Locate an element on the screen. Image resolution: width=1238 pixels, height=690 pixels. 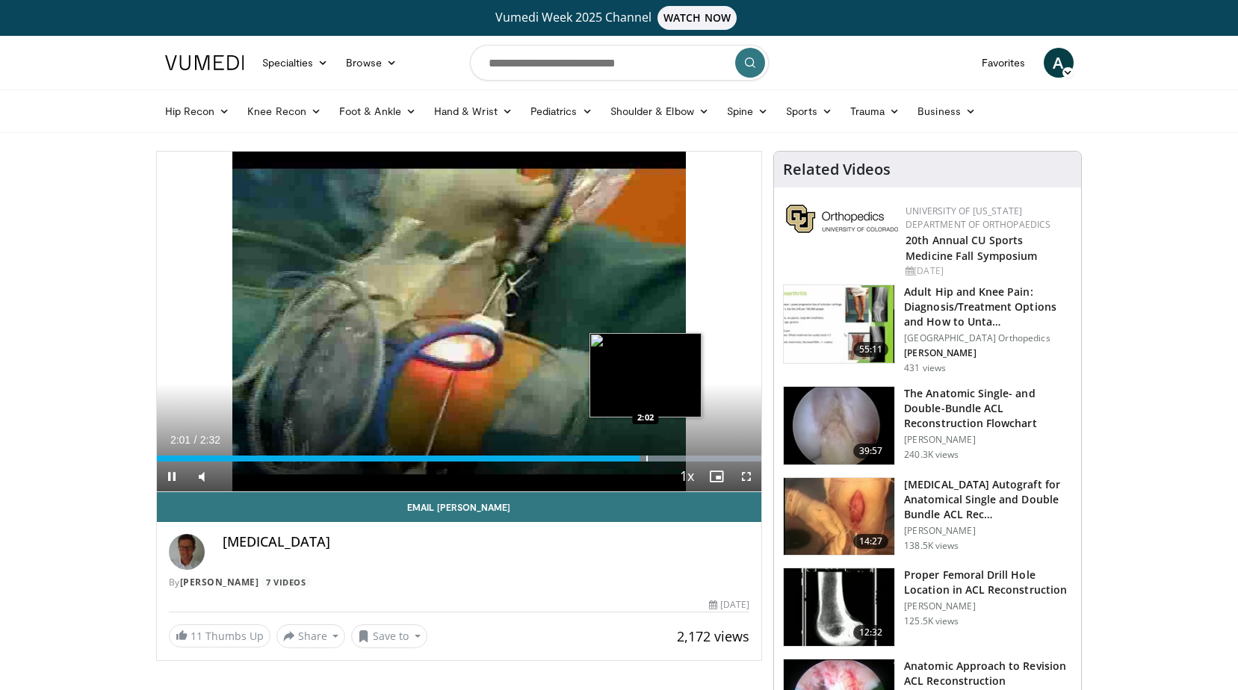
h3: The Anatomic Single- and Double-Bundle ACL Reconstruction Flowchart is located at coordinates (988, 409).